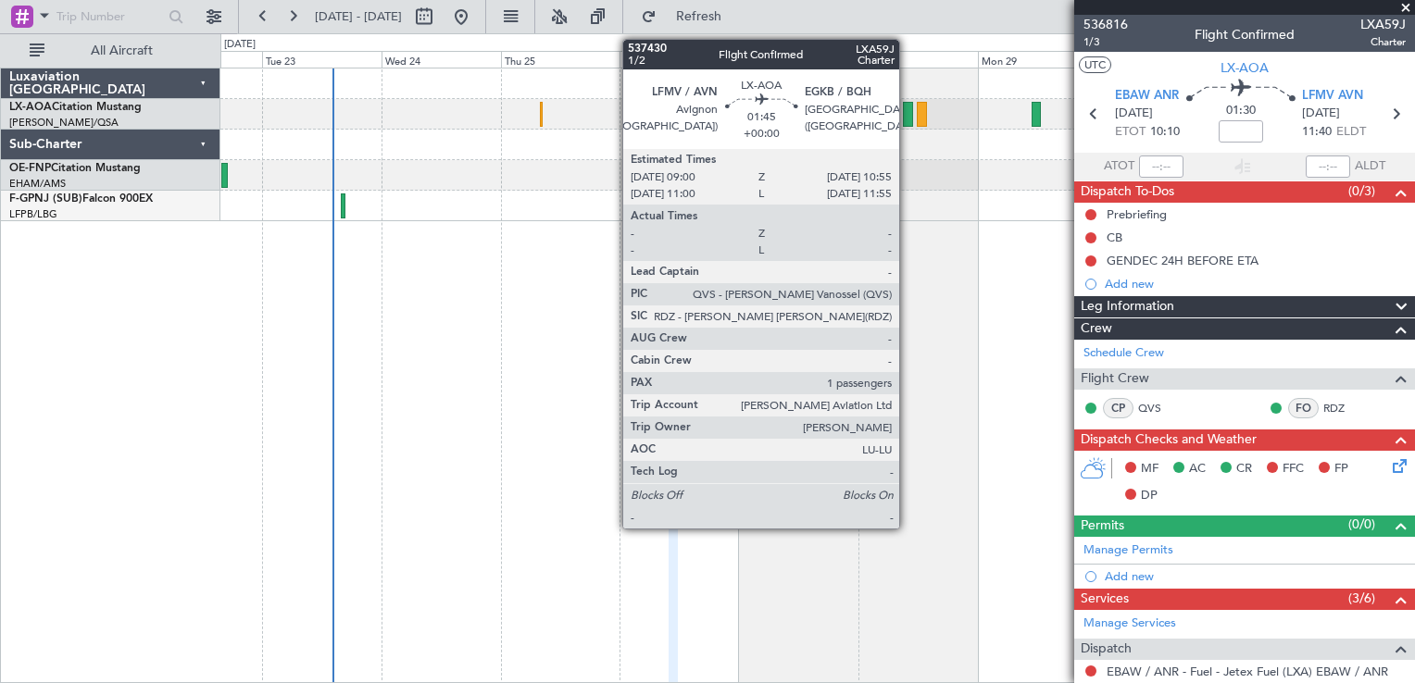 Image resolution: width=1415 pixels, height=683 pixels. What do you see at coordinates (1165, 132) in the screenshot?
I see `span: 10:10` at bounding box center [1165, 132].